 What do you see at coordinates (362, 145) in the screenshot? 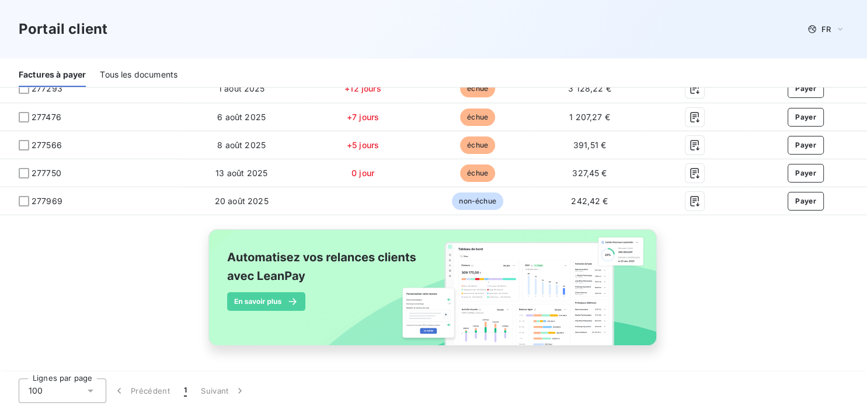
I see `span: +5 jours` at bounding box center [362, 145].